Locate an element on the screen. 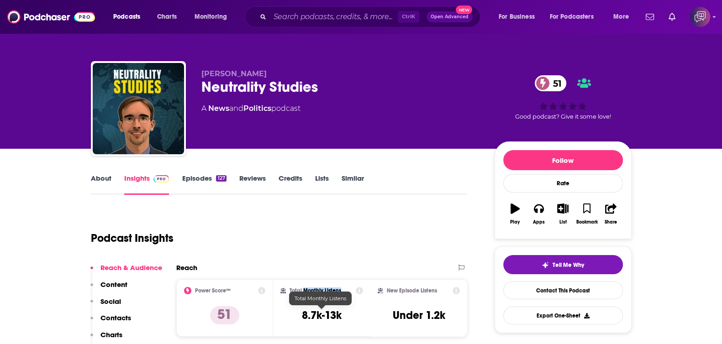 The image size is (722, 344). p: Reach & Audience is located at coordinates (131, 268).